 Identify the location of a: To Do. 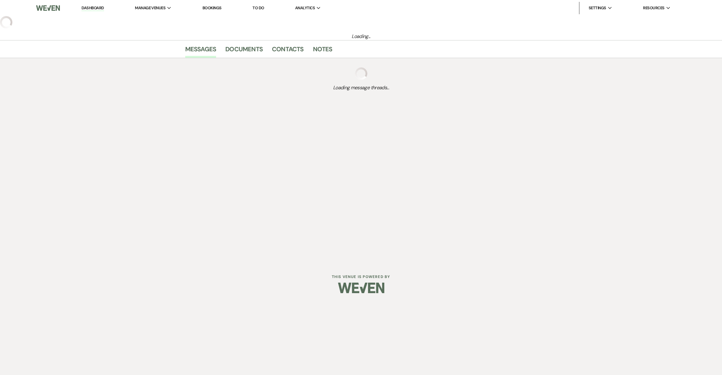
(258, 8).